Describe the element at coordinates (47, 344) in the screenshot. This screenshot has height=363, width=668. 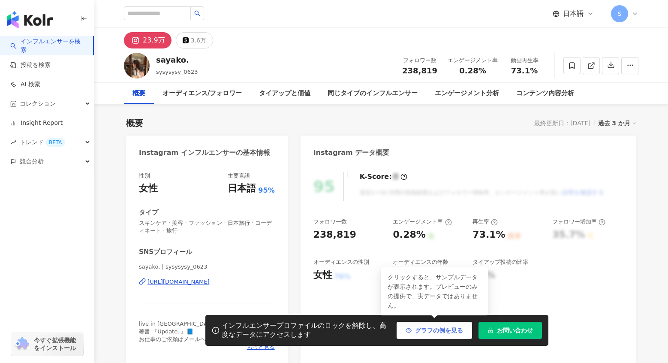
I see `a: chrome extension今すぐ拡張機能をインストール` at that location.